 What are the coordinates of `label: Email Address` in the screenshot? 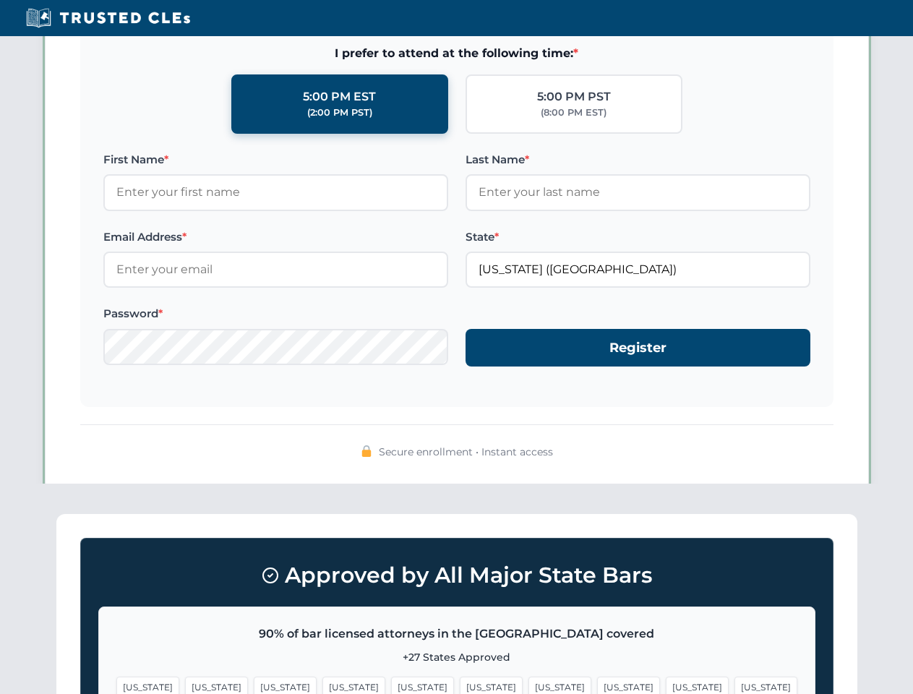 It's located at (275, 237).